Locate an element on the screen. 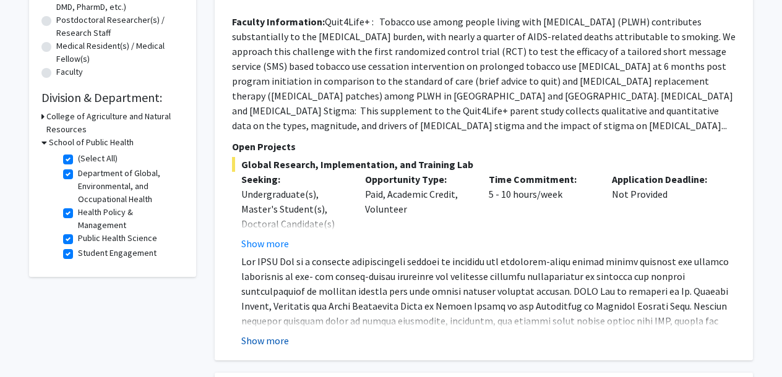 This screenshot has height=377, width=782. label: Faculty is located at coordinates (69, 72).